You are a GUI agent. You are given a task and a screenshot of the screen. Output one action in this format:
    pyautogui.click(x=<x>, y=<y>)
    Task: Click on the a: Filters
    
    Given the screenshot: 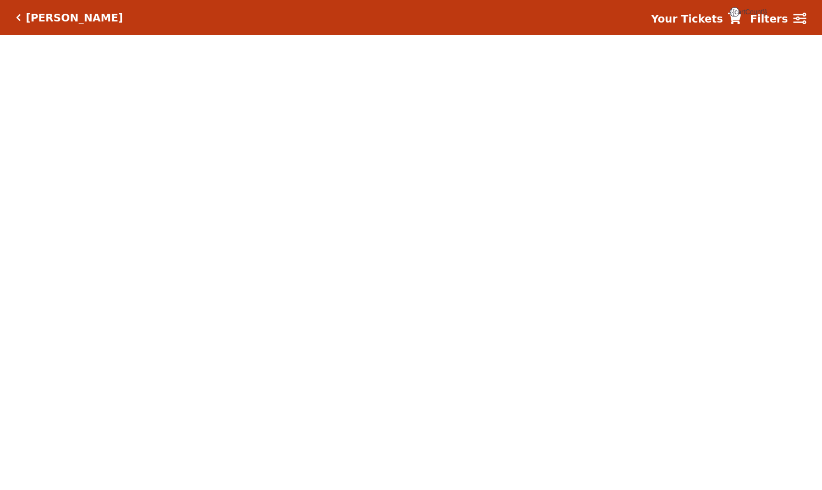 What is the action you would take?
    pyautogui.click(x=778, y=19)
    